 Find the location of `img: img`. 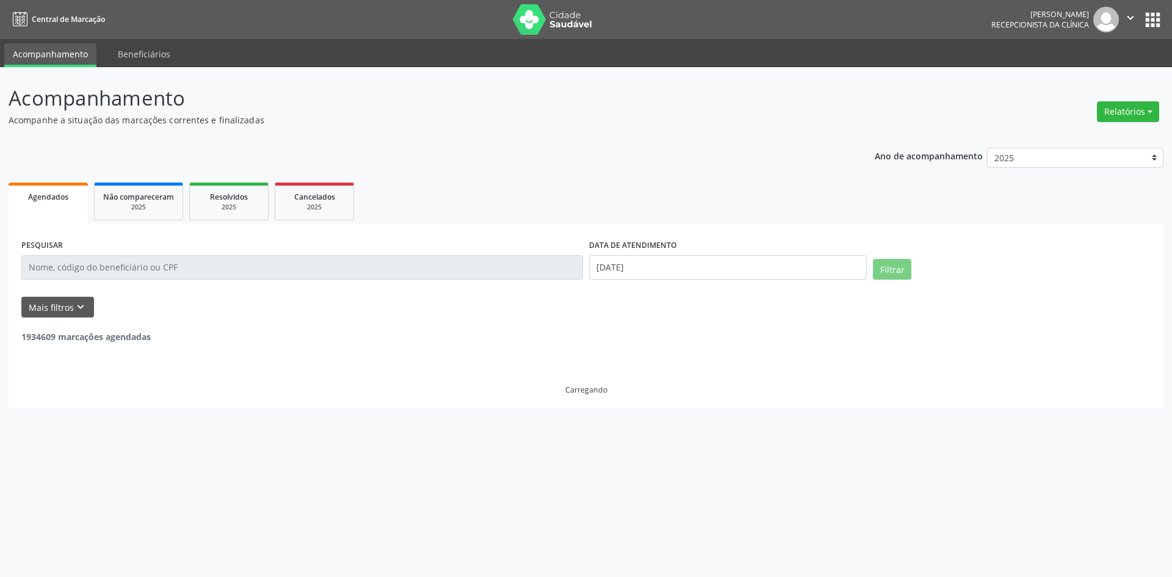

img: img is located at coordinates (1106, 20).